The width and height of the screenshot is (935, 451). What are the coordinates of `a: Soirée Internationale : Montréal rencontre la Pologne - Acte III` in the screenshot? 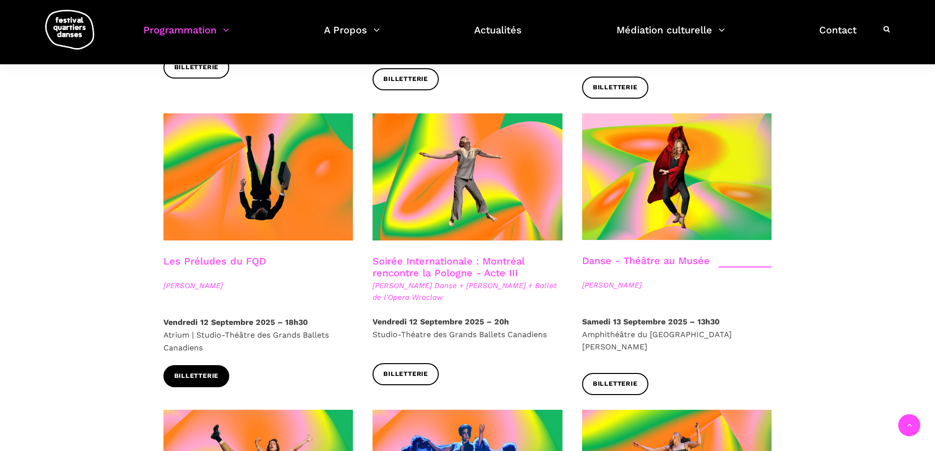 It's located at (448, 267).